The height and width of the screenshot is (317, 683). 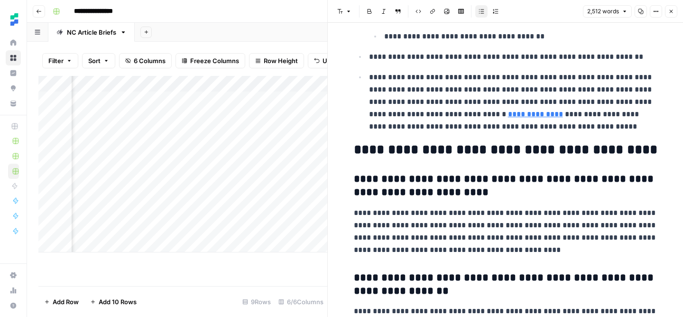 What do you see at coordinates (13, 275) in the screenshot?
I see `a: Settings` at bounding box center [13, 275].